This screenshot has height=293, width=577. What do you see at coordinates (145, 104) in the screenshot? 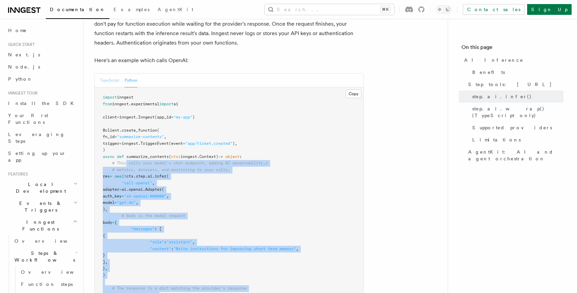
I see `span: experimental` at bounding box center [145, 104].